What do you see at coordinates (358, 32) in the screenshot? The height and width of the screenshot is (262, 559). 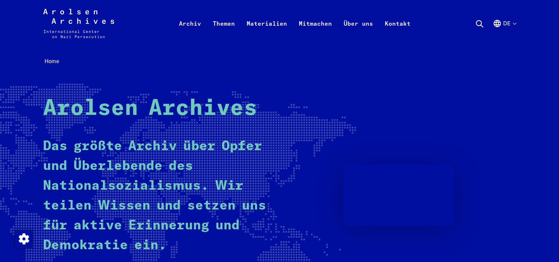 I see `a: Über uns` at bounding box center [358, 32].